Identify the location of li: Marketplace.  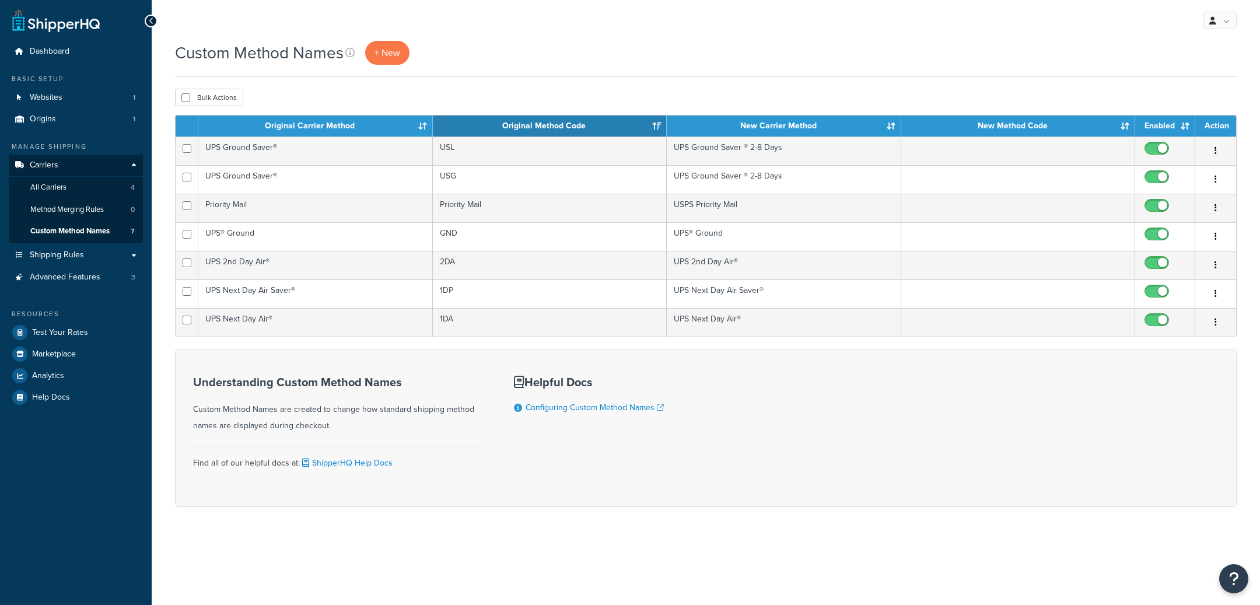
(76, 354).